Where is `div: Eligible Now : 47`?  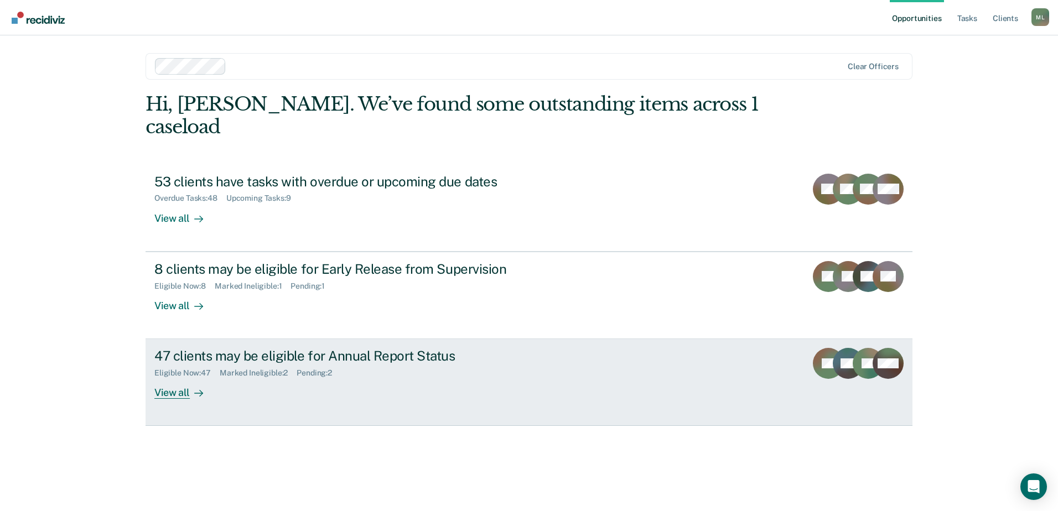
div: Eligible Now : 47 is located at coordinates (187, 373).